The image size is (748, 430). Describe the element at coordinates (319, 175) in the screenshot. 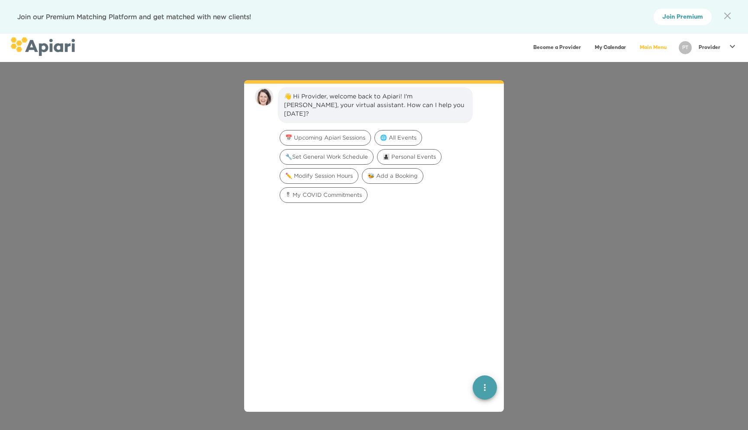

I see `span: ✏️ Modify Session Hours` at that location.